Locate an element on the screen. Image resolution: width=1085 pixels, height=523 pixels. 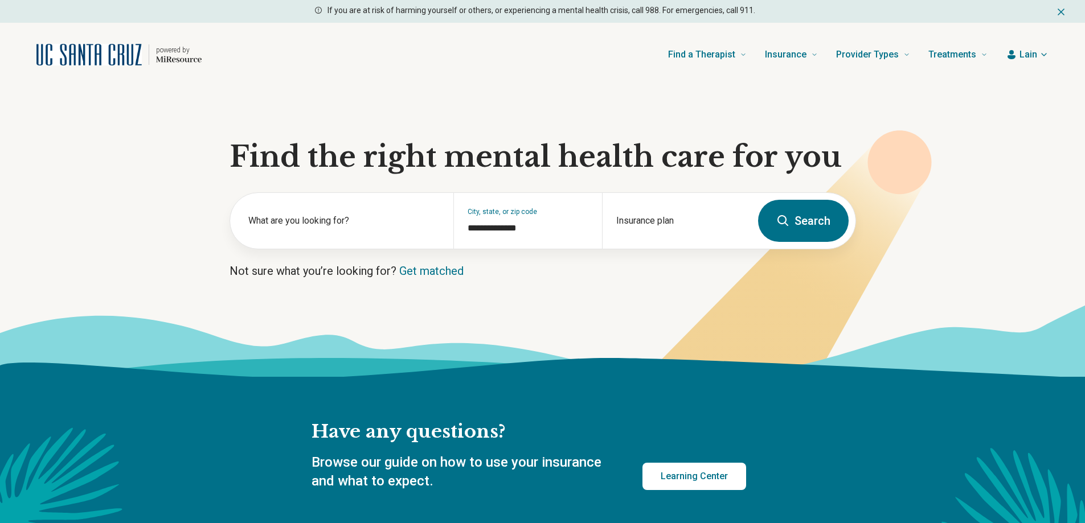
h1: Find the right mental health care for you is located at coordinates (543, 157).